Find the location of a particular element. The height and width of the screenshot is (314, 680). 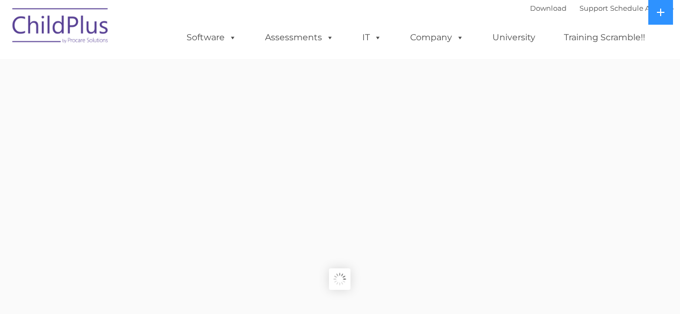

a: Download is located at coordinates (548, 8).